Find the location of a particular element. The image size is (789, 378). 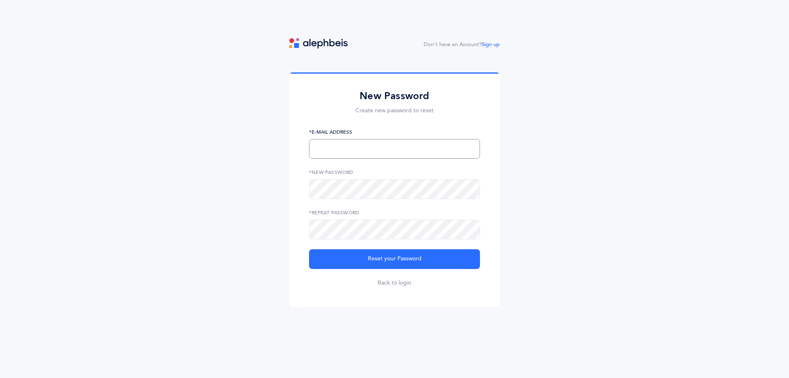

span: Reset your Password is located at coordinates (395, 259).